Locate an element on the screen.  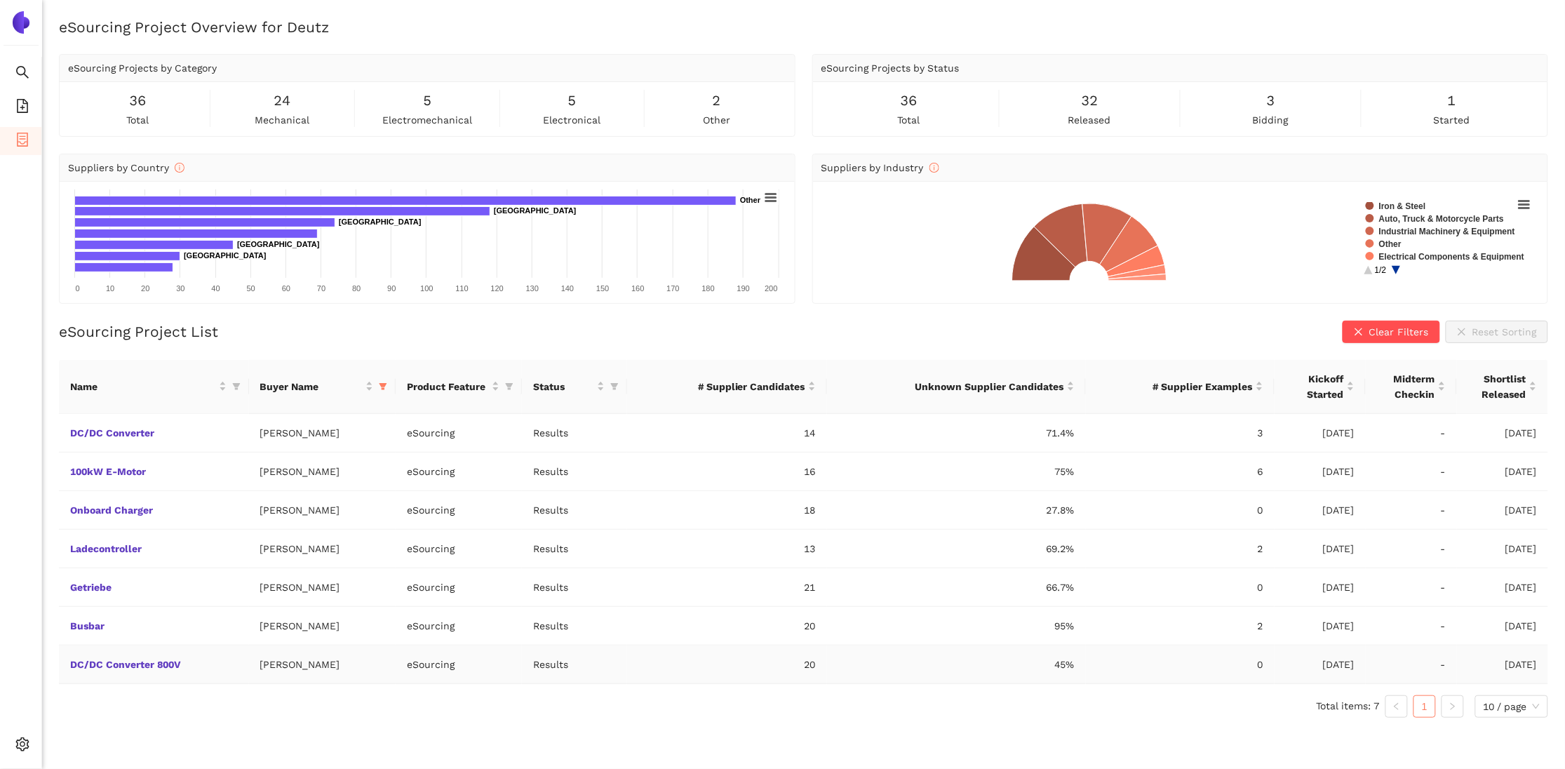
span: electronical is located at coordinates (572, 120).